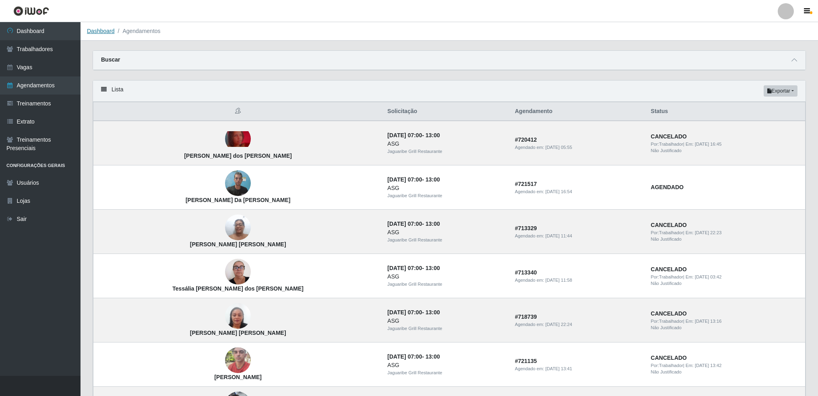 The image size is (818, 396). I want to click on img: CoreUI Logo, so click(31, 11).